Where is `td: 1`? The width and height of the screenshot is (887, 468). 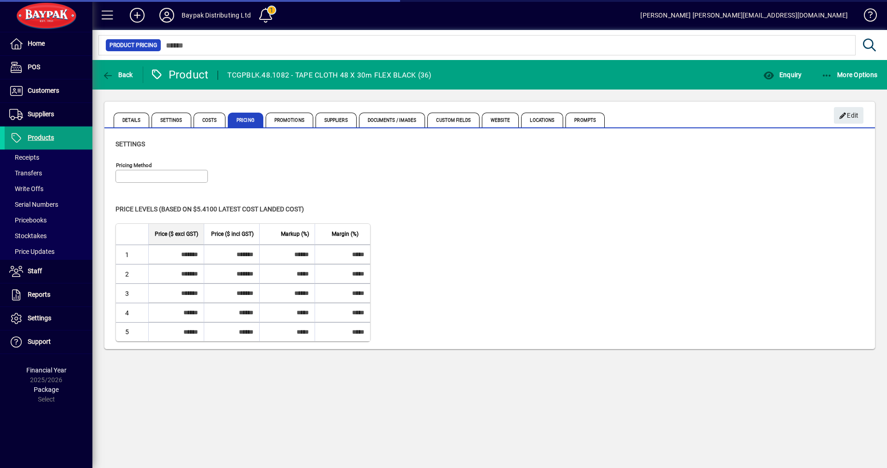
td: 1 is located at coordinates (132, 254).